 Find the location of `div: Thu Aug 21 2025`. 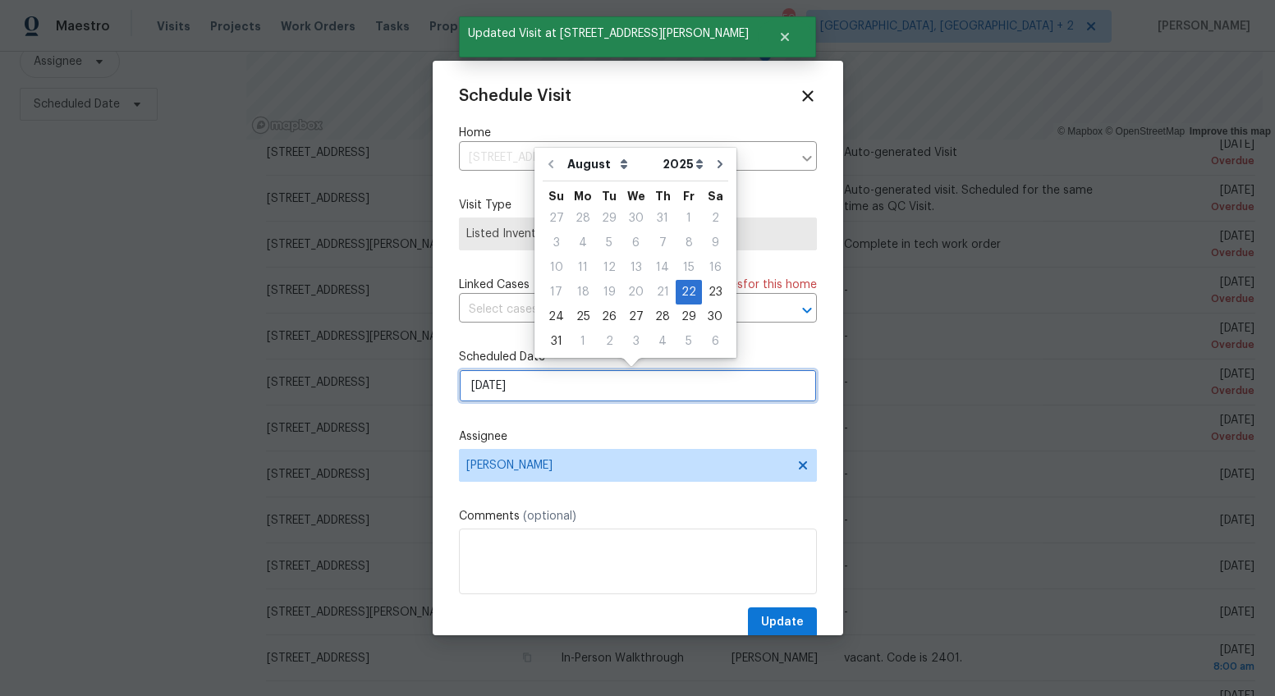

div: Thu Aug 21 2025 is located at coordinates (662, 292).